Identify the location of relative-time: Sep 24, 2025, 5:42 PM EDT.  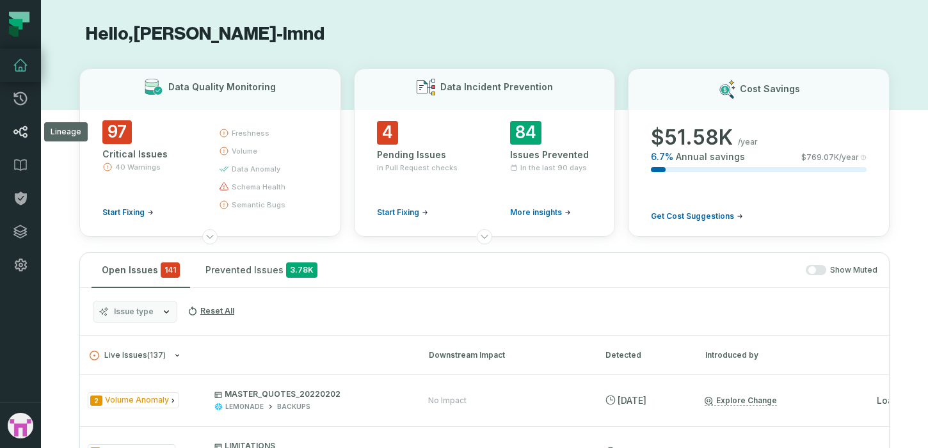
(631, 400).